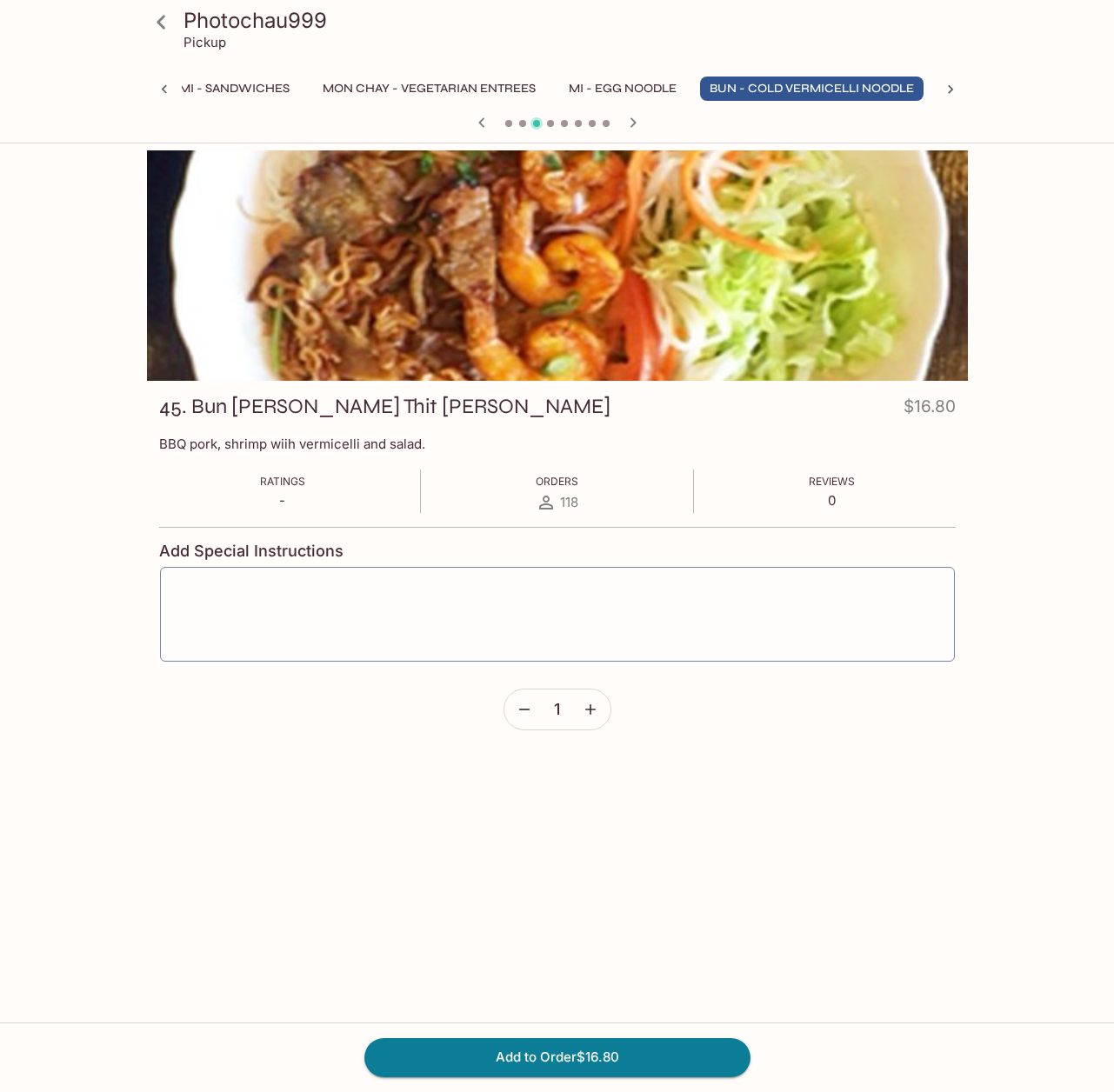 The width and height of the screenshot is (1114, 1092). I want to click on p: 0, so click(831, 500).